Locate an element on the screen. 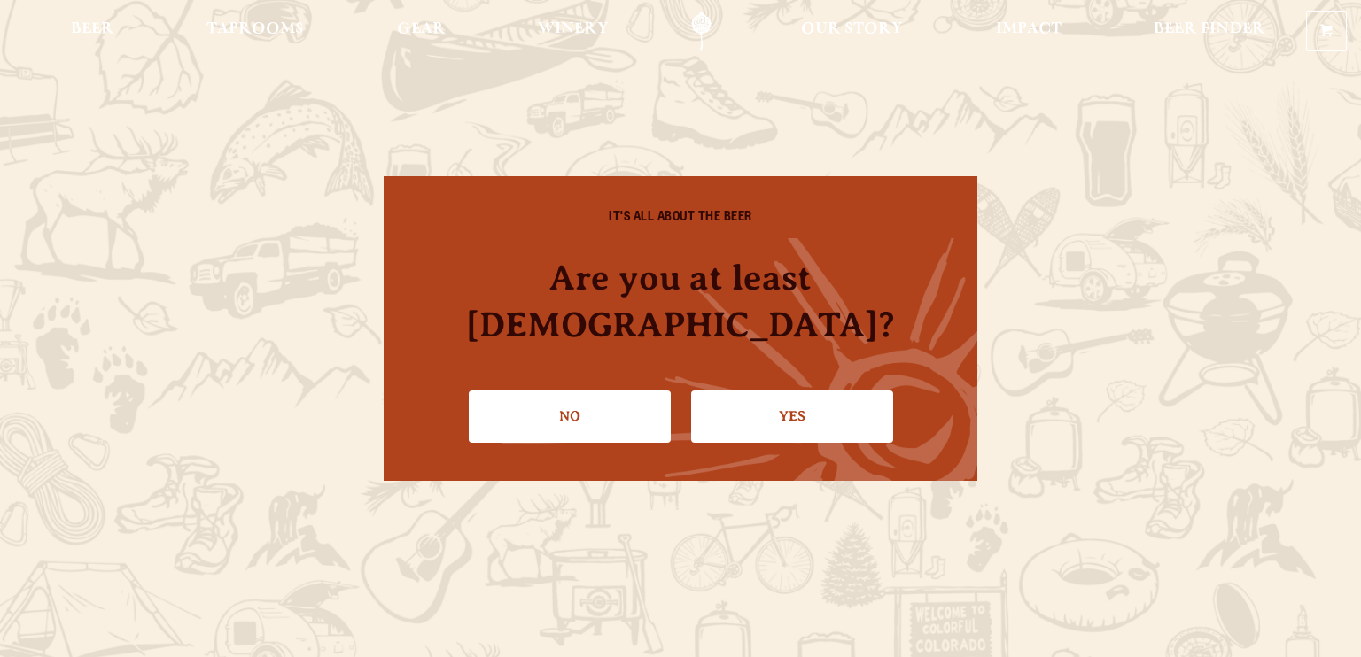 The width and height of the screenshot is (1361, 657). a: No is located at coordinates (570, 416).